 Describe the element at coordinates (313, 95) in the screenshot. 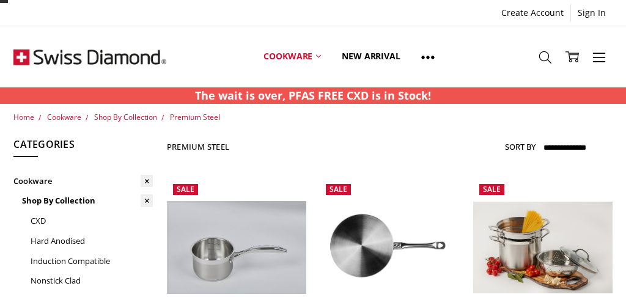

I see `p: The wait is over, PFAS FREE CXD is in Stock!` at that location.